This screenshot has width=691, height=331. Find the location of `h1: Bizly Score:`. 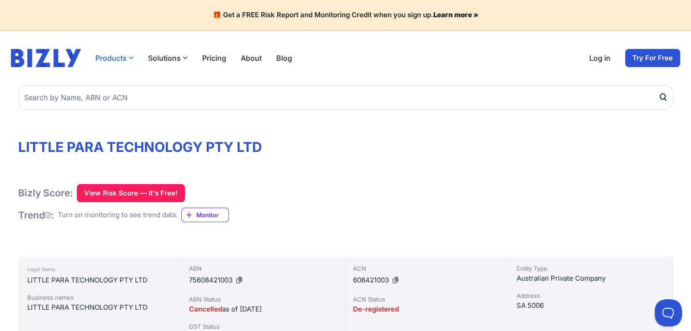

h1: Bizly Score: is located at coordinates (45, 193).